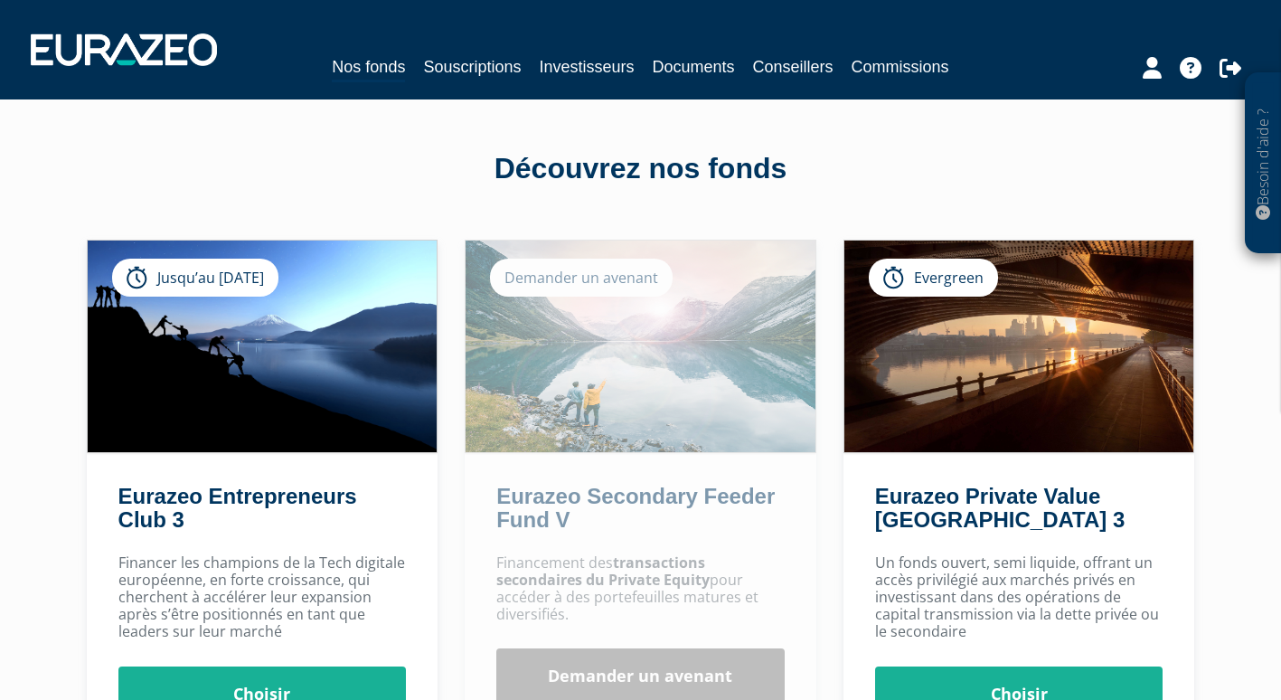 Image resolution: width=1281 pixels, height=700 pixels. I want to click on a: Documents, so click(693, 67).